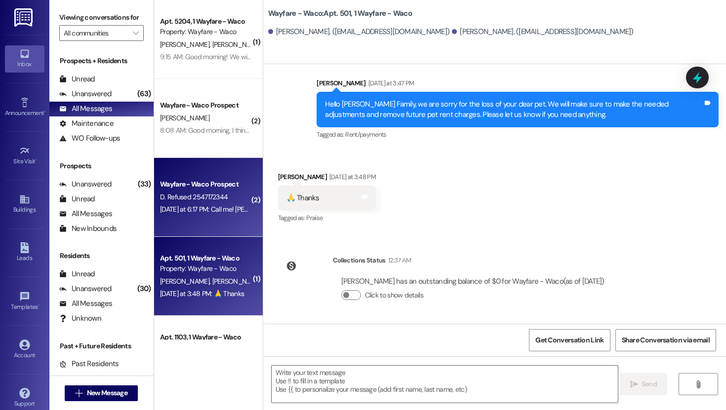  Describe the element at coordinates (144, 184) in the screenshot. I see `div: (33)` at that location.